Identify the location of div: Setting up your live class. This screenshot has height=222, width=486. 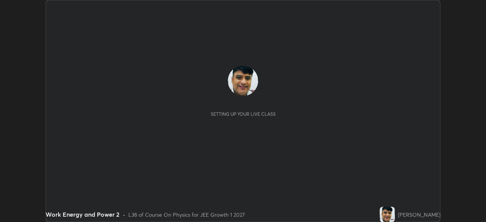
(243, 114).